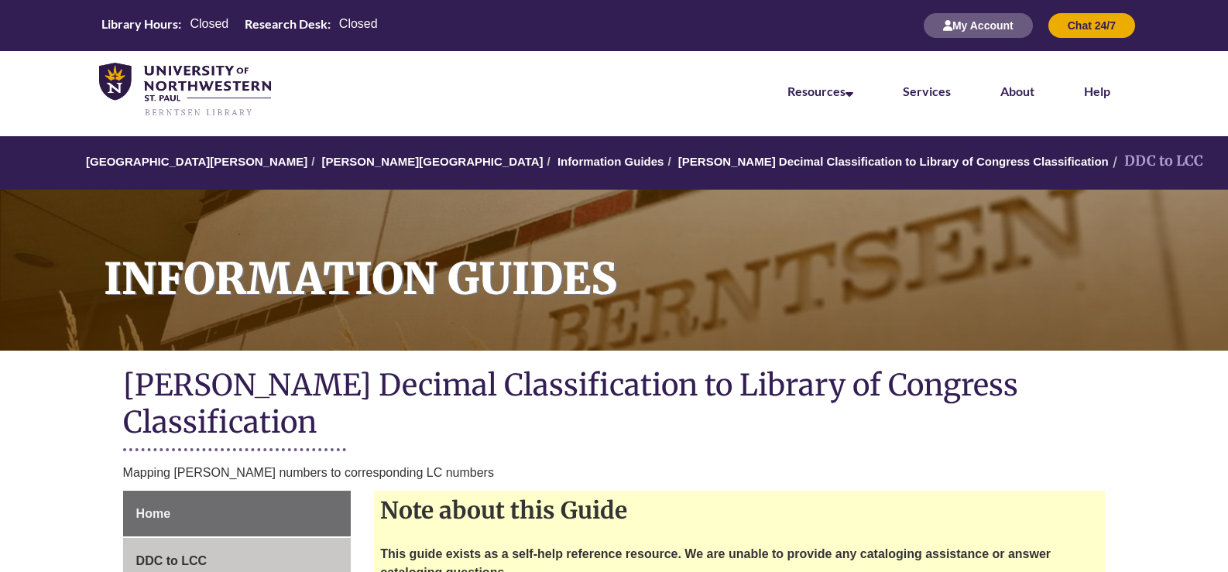 Image resolution: width=1228 pixels, height=572 pixels. Describe the element at coordinates (185, 90) in the screenshot. I see `img: UNWSP Library Logo` at that location.